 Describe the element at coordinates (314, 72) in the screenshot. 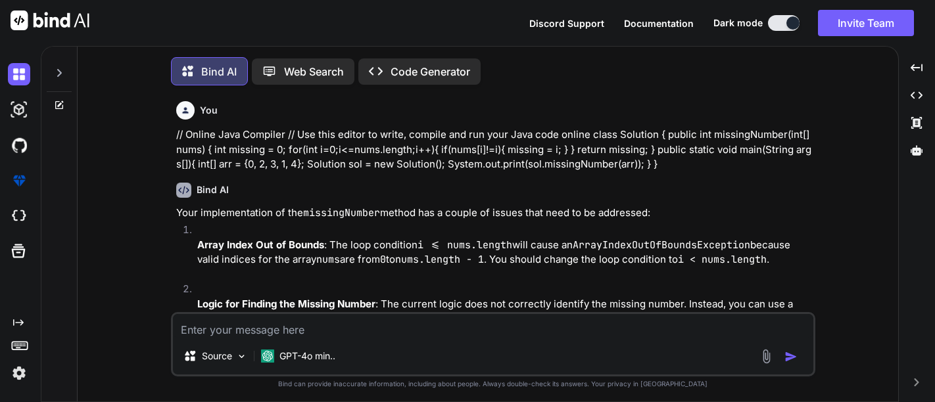

I see `p: Web Search` at that location.